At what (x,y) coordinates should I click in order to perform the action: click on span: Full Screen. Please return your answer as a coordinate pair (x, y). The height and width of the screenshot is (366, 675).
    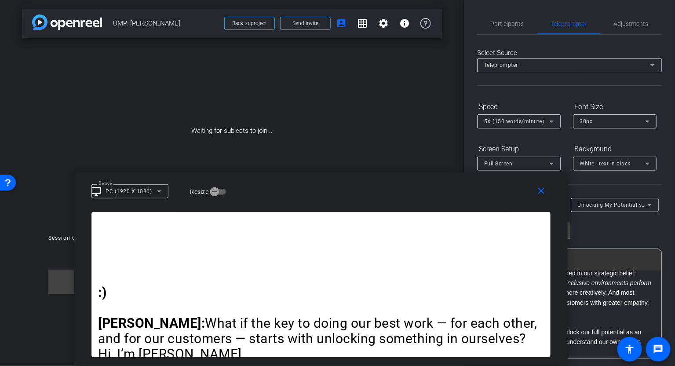
    Looking at the image, I should click on (498, 163).